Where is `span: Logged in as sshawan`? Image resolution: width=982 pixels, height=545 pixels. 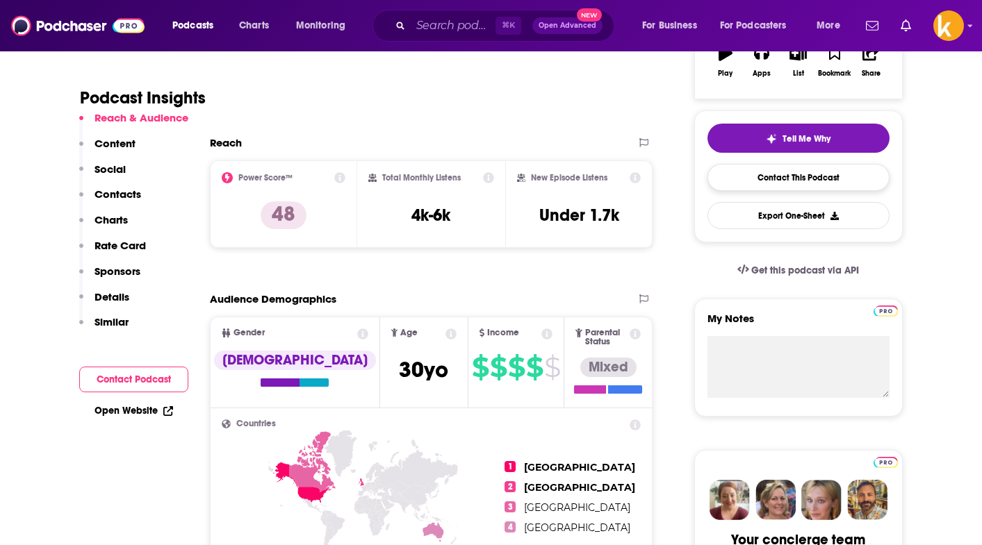 span: Logged in as sshawan is located at coordinates (949, 26).